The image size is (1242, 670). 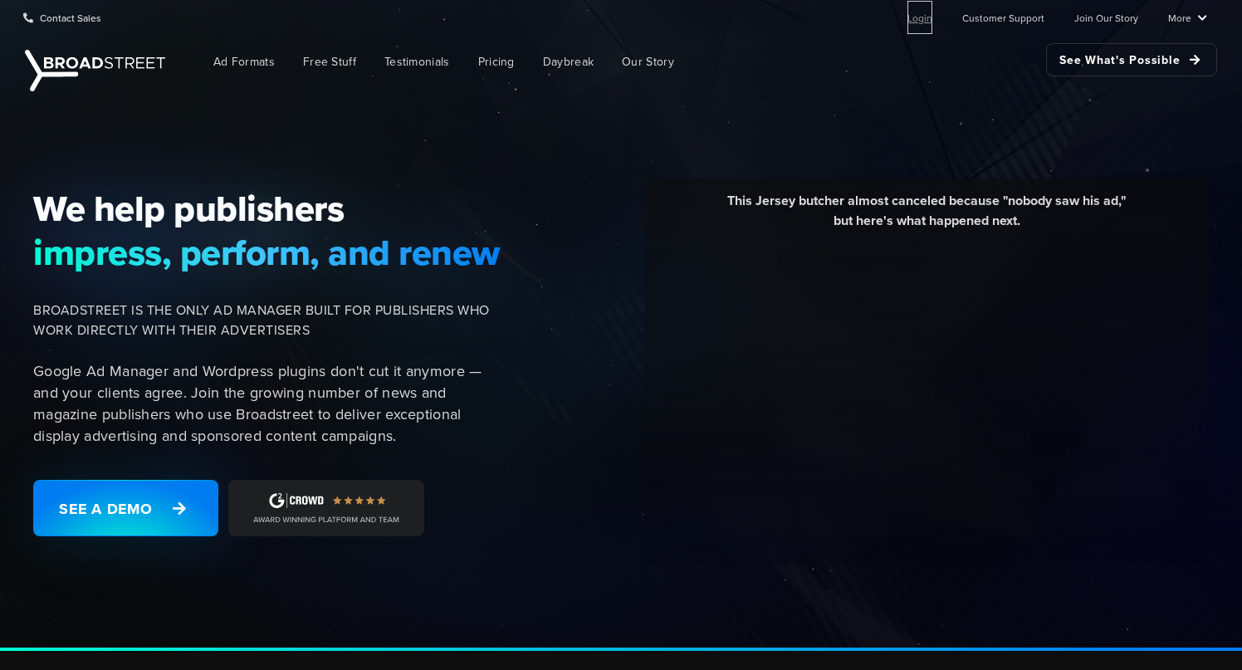 I want to click on span: Pricing, so click(x=497, y=61).